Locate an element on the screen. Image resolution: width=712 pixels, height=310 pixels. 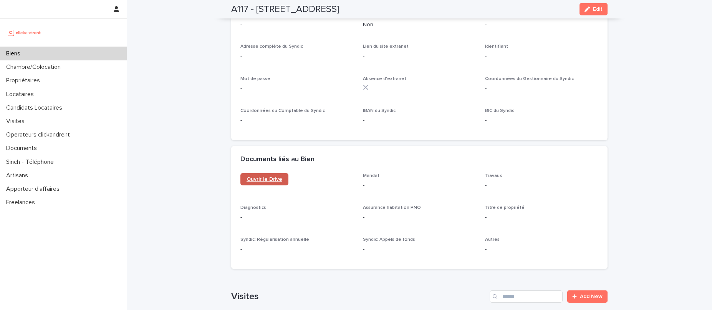
span: BIC du Syndic is located at coordinates (500, 111).